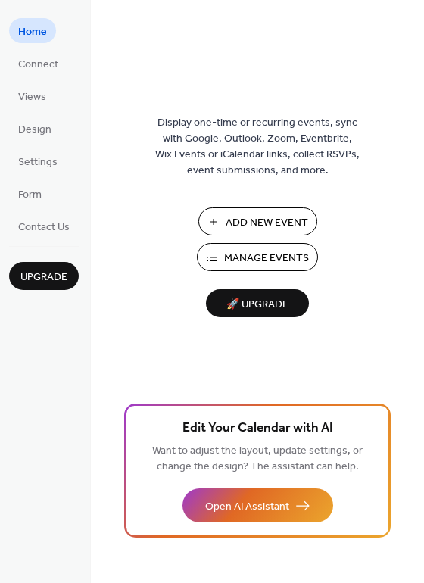 The width and height of the screenshot is (424, 583). I want to click on span: Edit Your Calendar with AI, so click(258, 429).